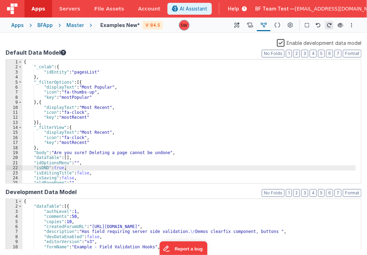 The image size is (367, 255). I want to click on div: Master, so click(75, 25).